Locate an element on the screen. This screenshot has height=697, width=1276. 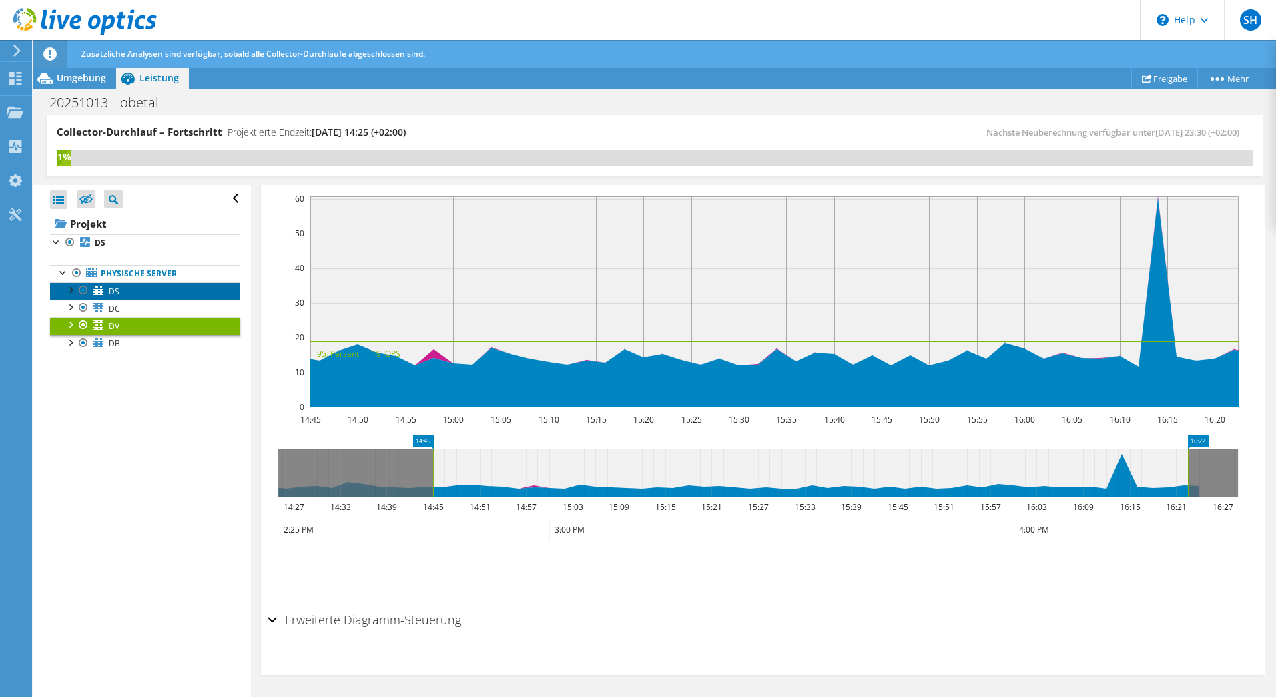
text: 16:00 is located at coordinates (1024, 419).